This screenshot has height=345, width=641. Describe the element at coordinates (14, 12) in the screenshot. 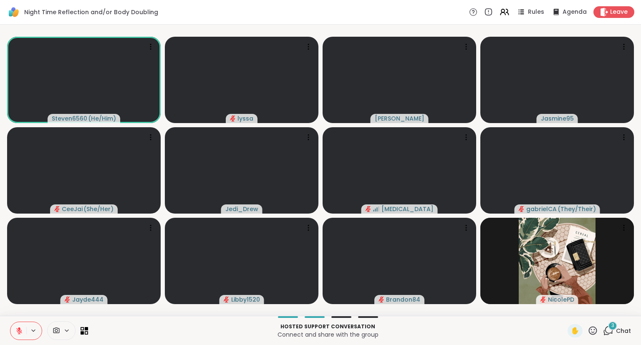

I see `img: ShareWell Logomark` at that location.